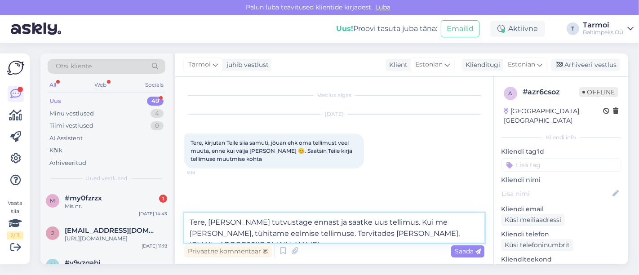 This screenshot has width=639, height=275. Describe the element at coordinates (53, 200) in the screenshot. I see `span: m` at that location.